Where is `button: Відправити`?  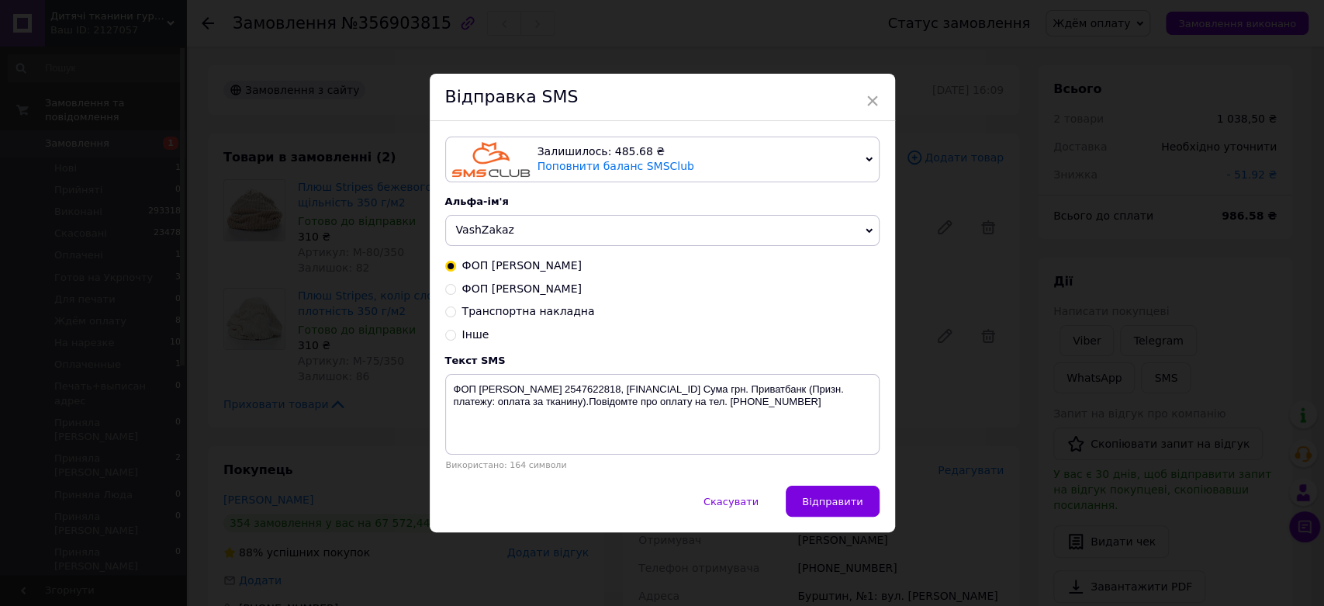 button: Відправити is located at coordinates (832, 501).